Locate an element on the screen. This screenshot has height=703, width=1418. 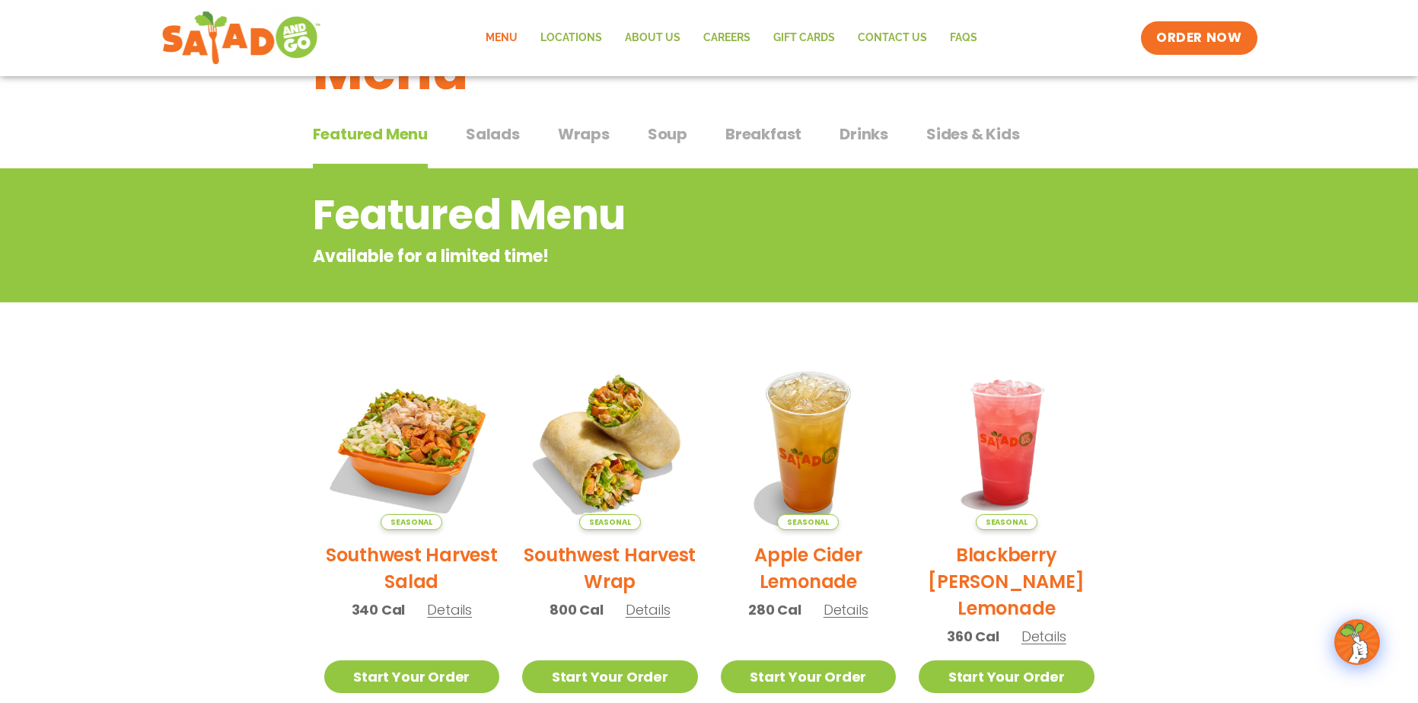
a: Careers is located at coordinates (727, 38).